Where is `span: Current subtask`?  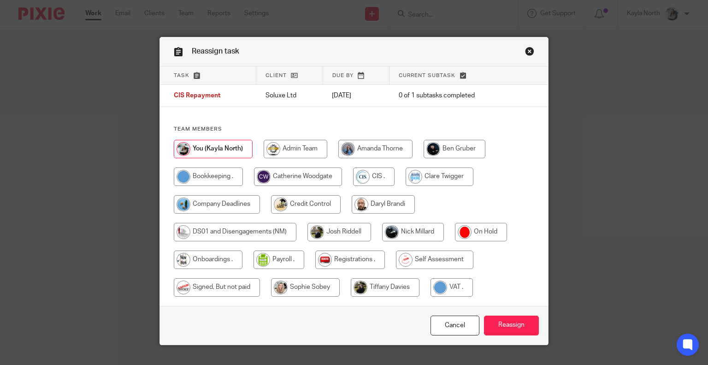 span: Current subtask is located at coordinates (427, 75).